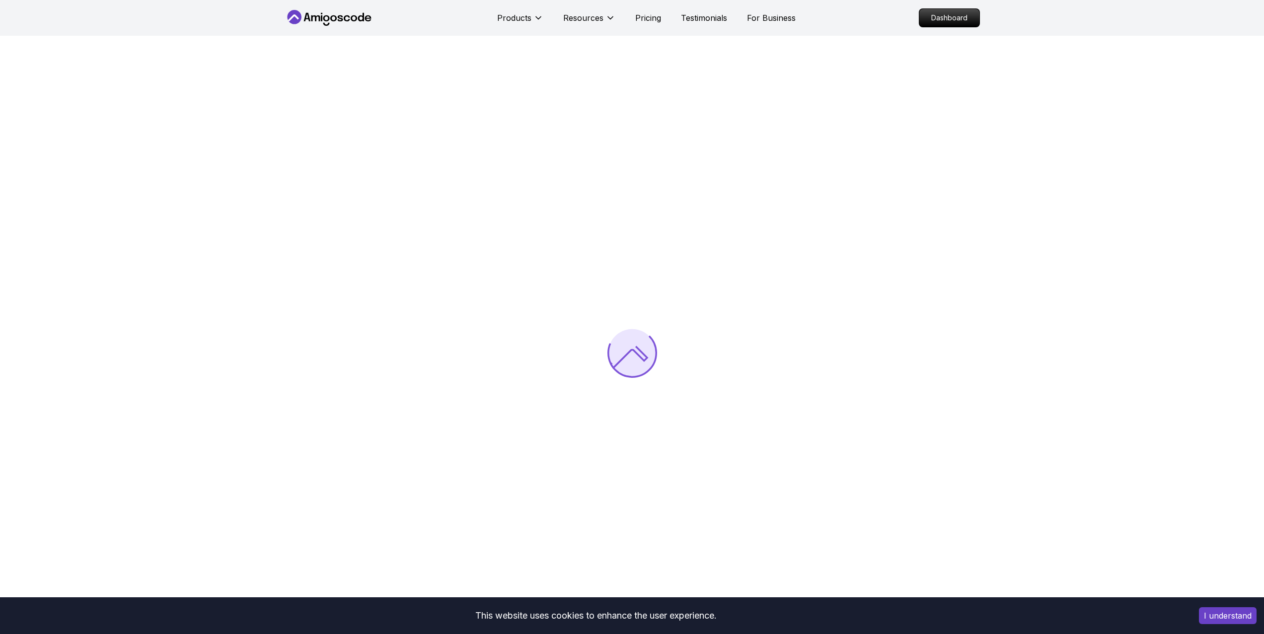 This screenshot has width=1264, height=634. Describe the element at coordinates (583, 18) in the screenshot. I see `p: Resources` at that location.